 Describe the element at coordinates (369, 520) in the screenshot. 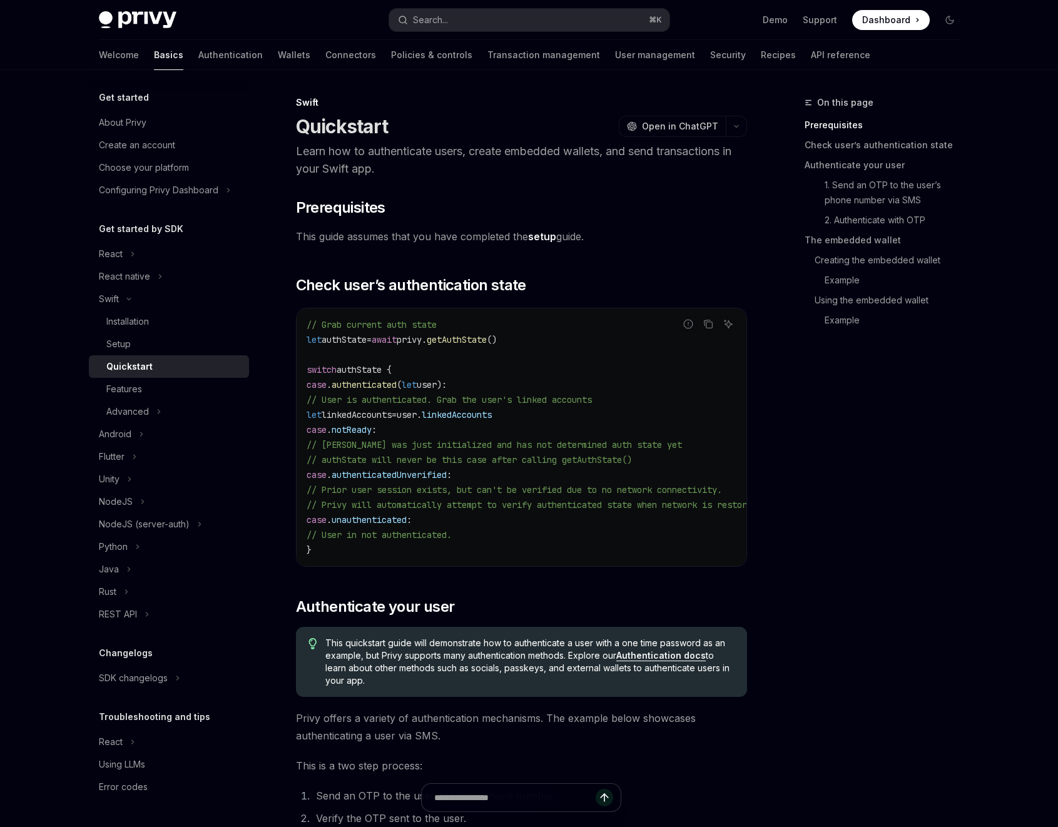

I see `span: unauthenticated` at that location.